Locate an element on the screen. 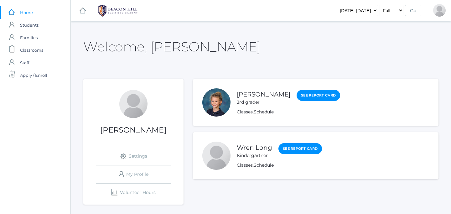 Image resolution: width=451 pixels, height=214 pixels. img: BHCALogos-05-308ed15e86a5a0abce9b8dd61676a3503ac9727e845dece92d48e8588c001991.png is located at coordinates (118, 11).